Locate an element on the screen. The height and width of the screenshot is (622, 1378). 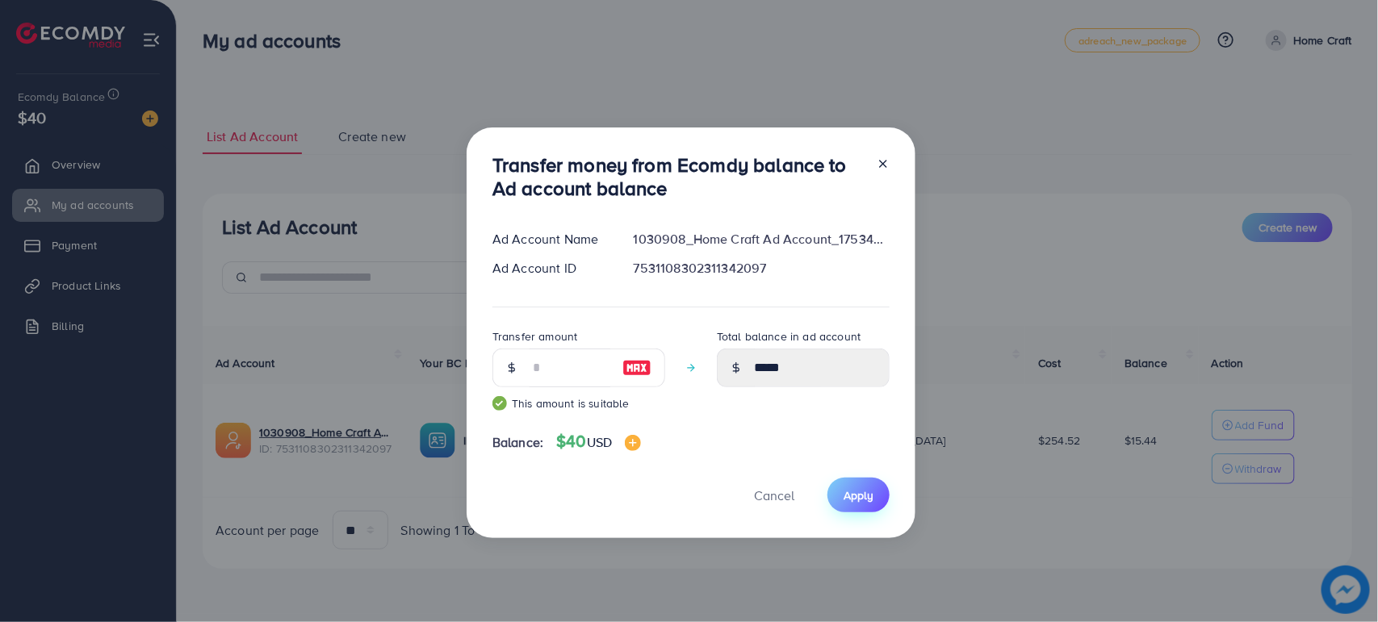
h4: $40 is located at coordinates (598, 442).